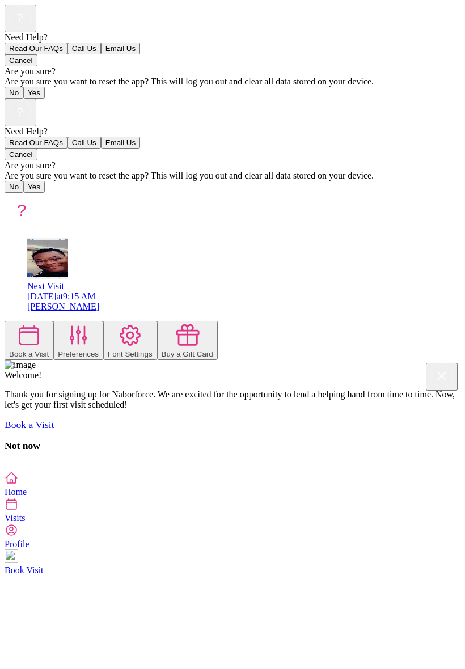 Image resolution: width=465 pixels, height=669 pixels. What do you see at coordinates (232, 400) in the screenshot?
I see `p: Thank you for signing up for Naborforce. We are excited for the opportunity to lend a helping han...` at bounding box center [232, 400].